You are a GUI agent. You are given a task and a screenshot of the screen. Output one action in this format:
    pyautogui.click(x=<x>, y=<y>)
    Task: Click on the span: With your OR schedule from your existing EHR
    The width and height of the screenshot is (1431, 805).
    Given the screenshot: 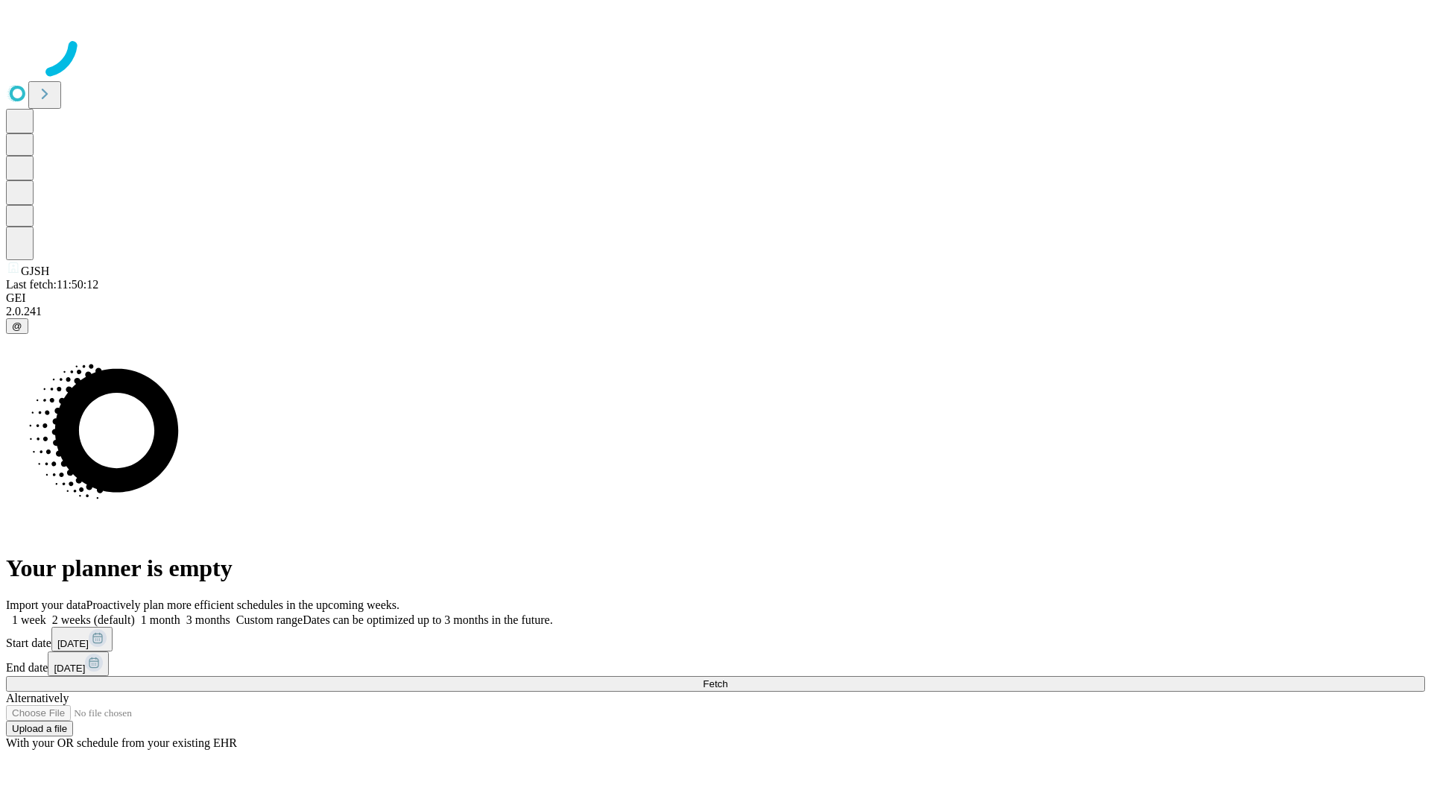 What is the action you would take?
    pyautogui.click(x=121, y=742)
    